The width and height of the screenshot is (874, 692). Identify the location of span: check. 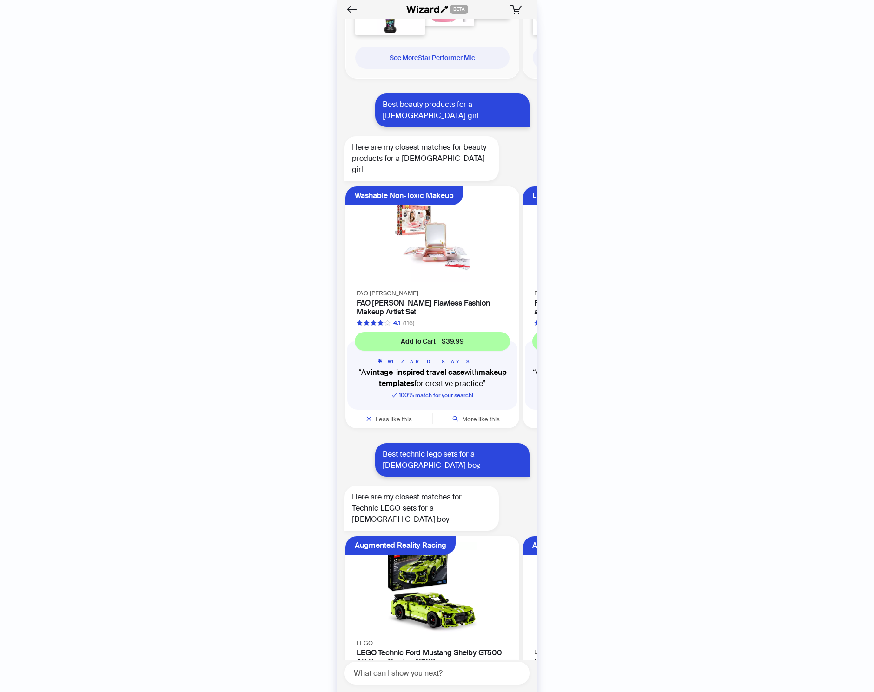
(394, 395).